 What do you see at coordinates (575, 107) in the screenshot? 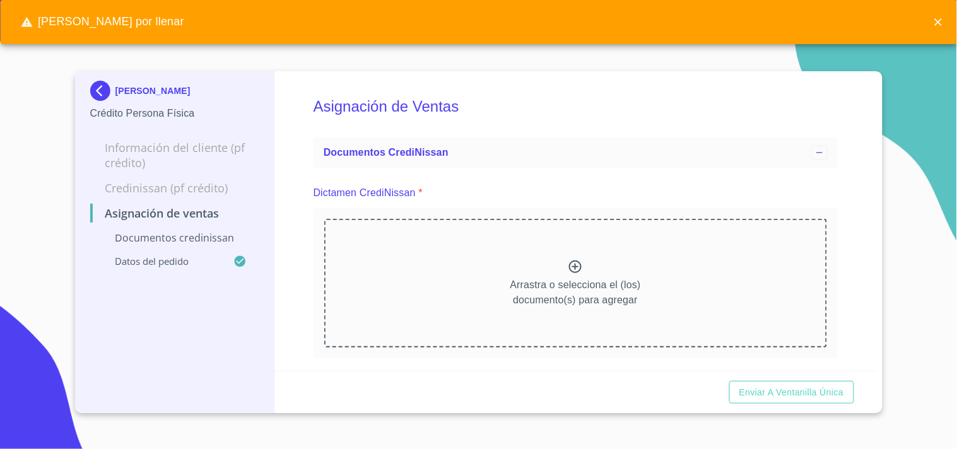
I see `h5: Asignación de Ventas` at bounding box center [575, 107].